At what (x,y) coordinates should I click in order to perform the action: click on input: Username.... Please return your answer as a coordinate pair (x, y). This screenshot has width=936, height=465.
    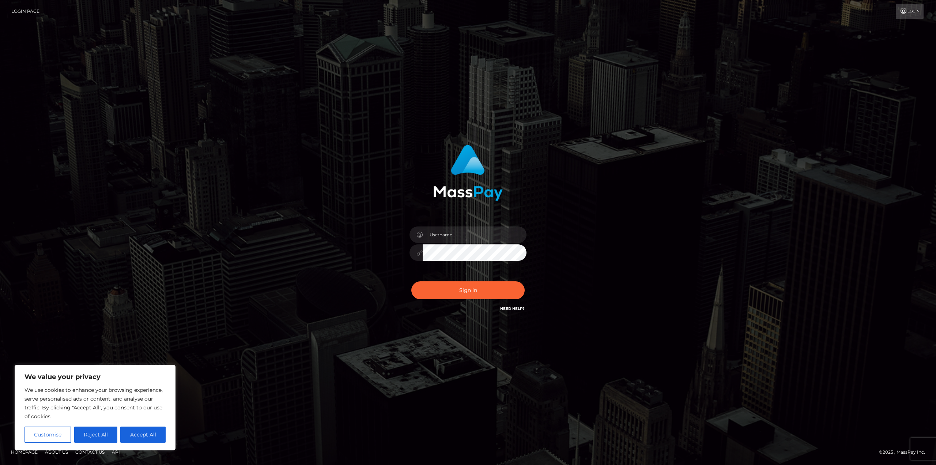
    Looking at the image, I should click on (475, 234).